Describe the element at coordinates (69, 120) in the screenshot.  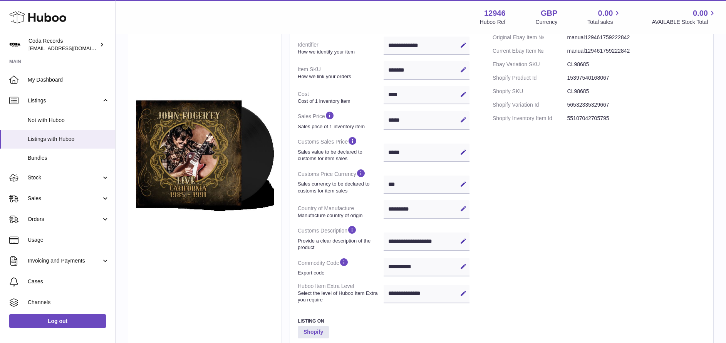
I see `span: Not with Huboo` at that location.